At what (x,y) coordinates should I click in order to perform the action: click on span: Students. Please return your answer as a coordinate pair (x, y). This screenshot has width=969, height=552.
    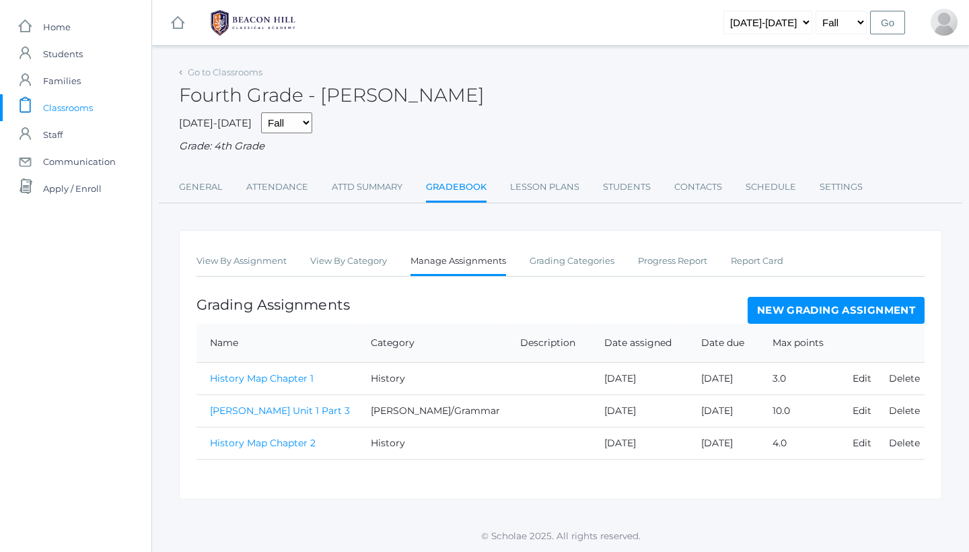
    Looking at the image, I should click on (63, 54).